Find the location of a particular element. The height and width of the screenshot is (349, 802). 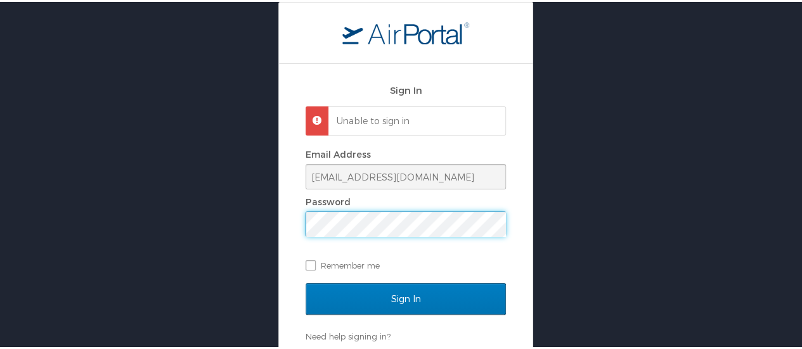

img: logo is located at coordinates (406, 31).